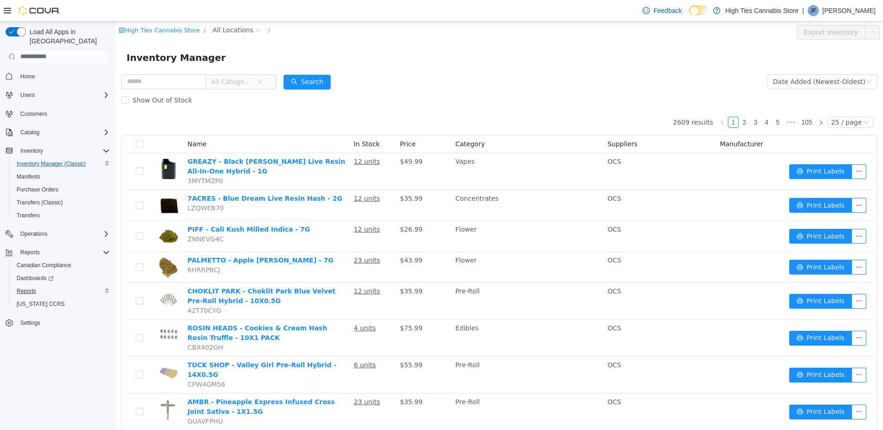  What do you see at coordinates (58, 323) in the screenshot?
I see `button: Settings` at bounding box center [58, 323].